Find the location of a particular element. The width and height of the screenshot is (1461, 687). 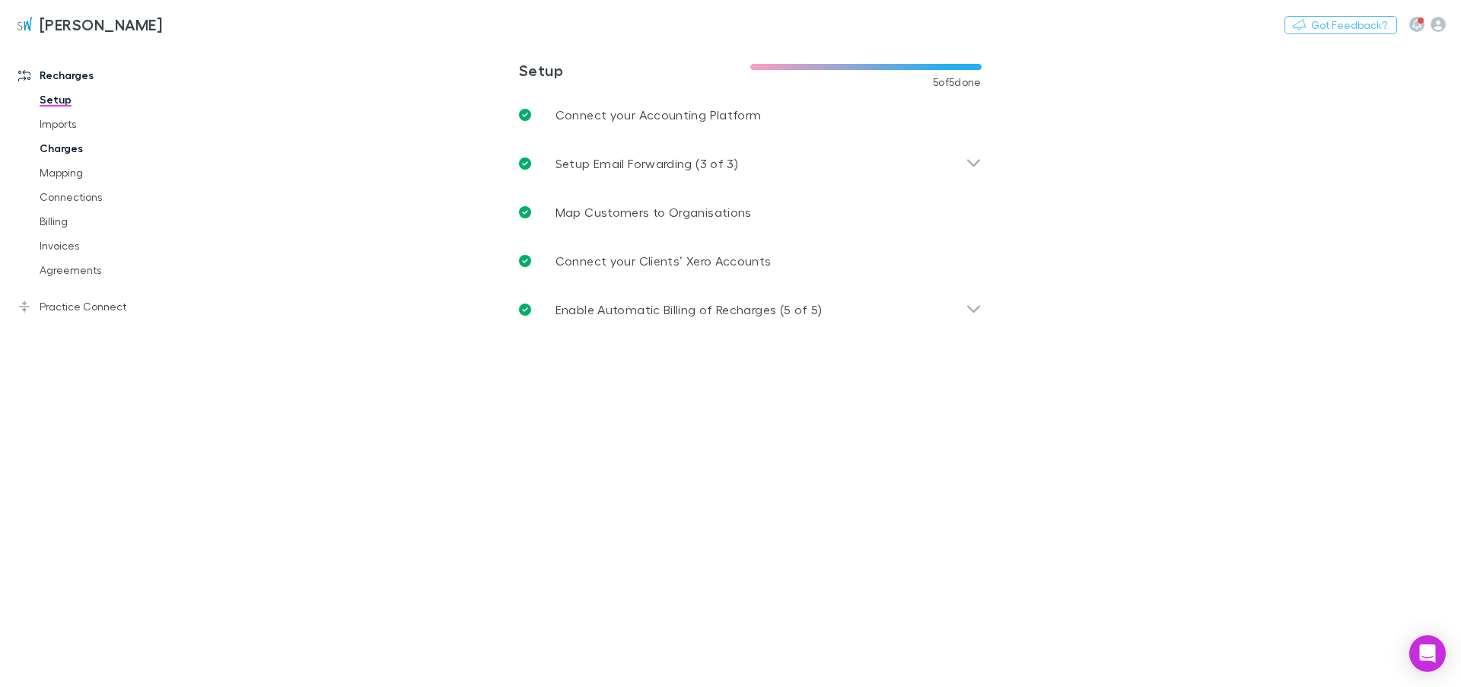

a: Invoices is located at coordinates (109, 246).